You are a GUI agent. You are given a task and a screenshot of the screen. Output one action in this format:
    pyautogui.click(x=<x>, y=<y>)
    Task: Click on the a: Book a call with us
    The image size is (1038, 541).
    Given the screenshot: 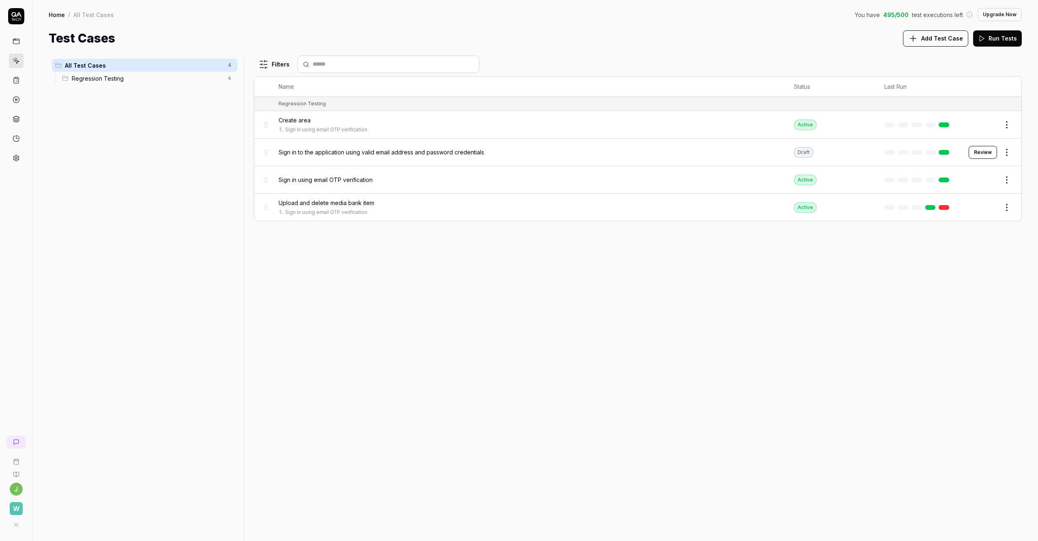 What is the action you would take?
    pyautogui.click(x=16, y=459)
    